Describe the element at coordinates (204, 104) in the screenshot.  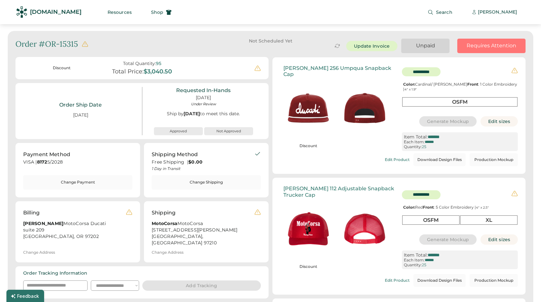
I see `div: Under Review` at that location.